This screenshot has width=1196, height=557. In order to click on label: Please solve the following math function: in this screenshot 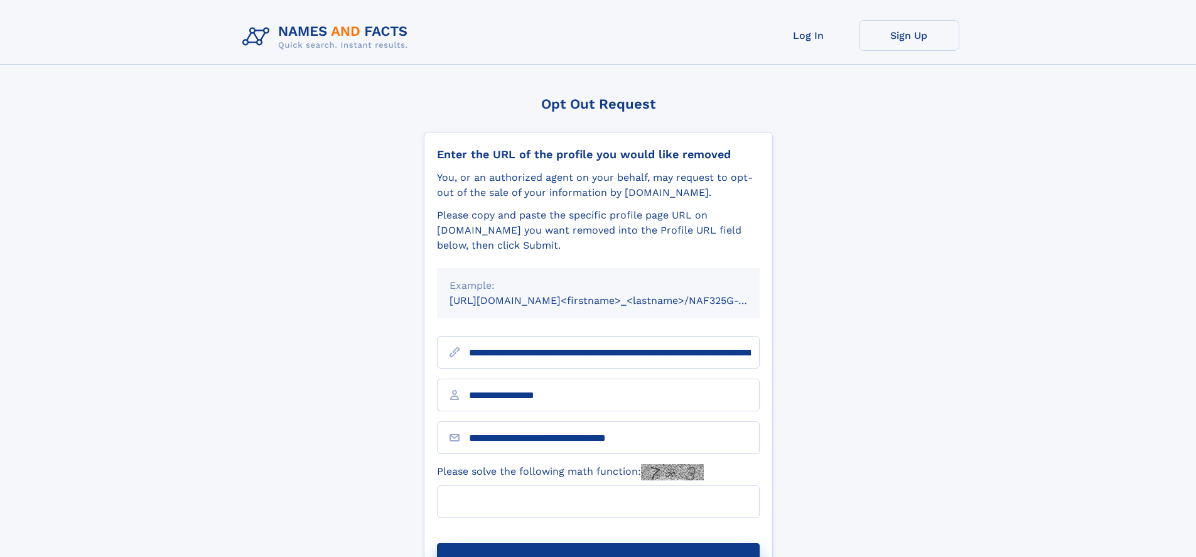, I will do `click(570, 472)`.